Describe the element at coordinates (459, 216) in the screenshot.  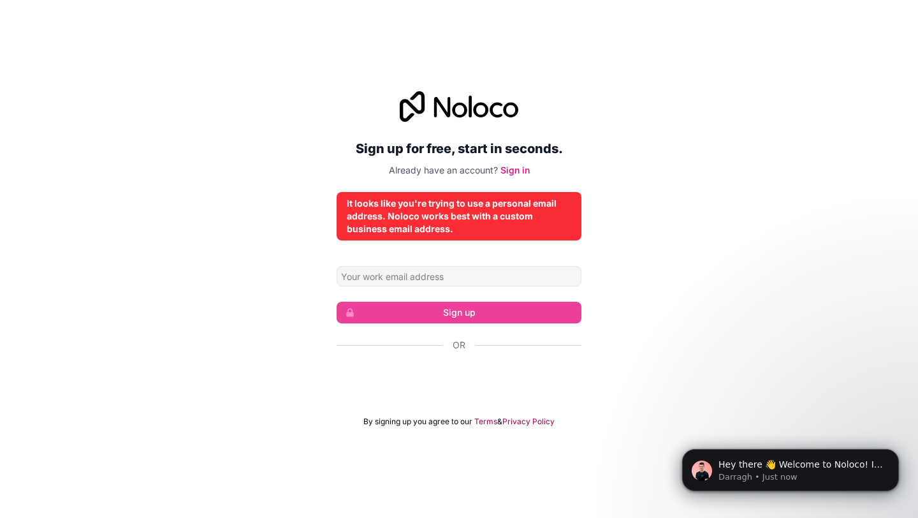
I see `div: It looks like you're trying to use a personal email address. Noloco works best with a custom busi...` at that location.